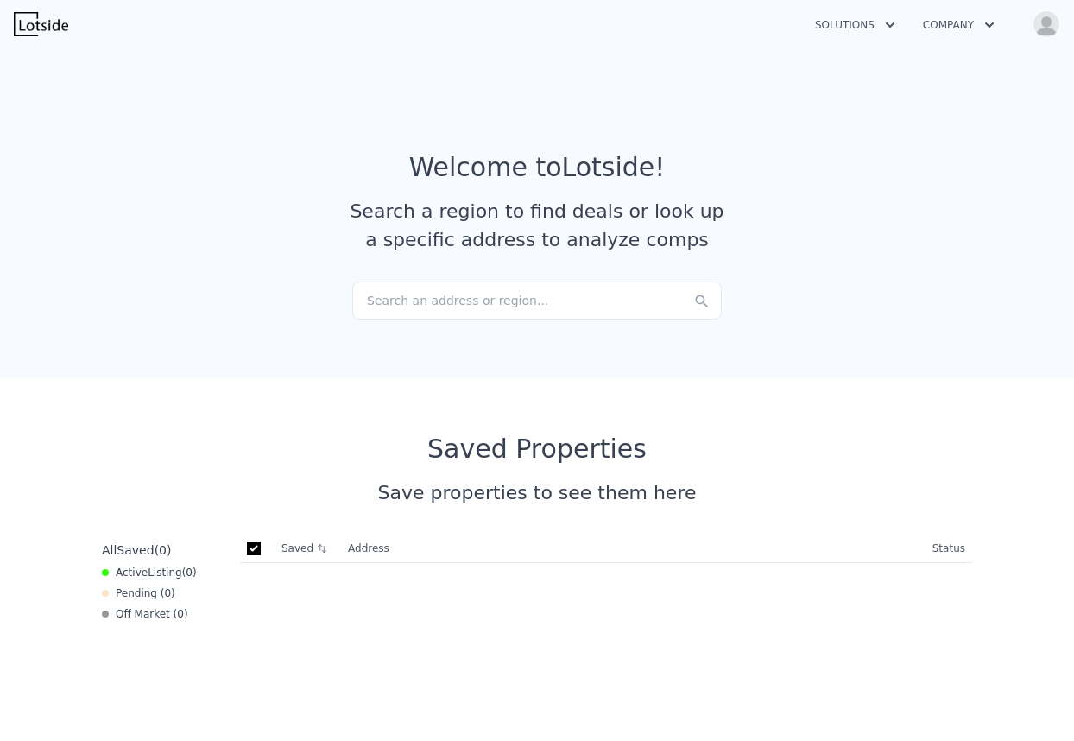 This screenshot has width=1074, height=741. Describe the element at coordinates (136, 550) in the screenshot. I see `div: All ( 0 )` at that location.